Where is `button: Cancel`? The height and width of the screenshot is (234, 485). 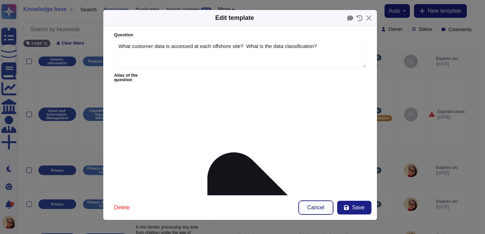
button: Cancel is located at coordinates (316, 208).